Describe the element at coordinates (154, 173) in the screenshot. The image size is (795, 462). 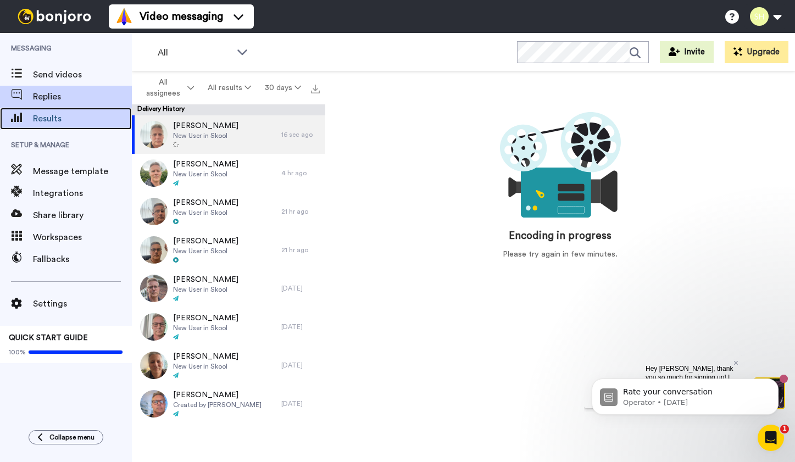
I see `img: 8fd34424-cfed-4baa-b204-56675f9c0b67-thumb.jpg` at that location.